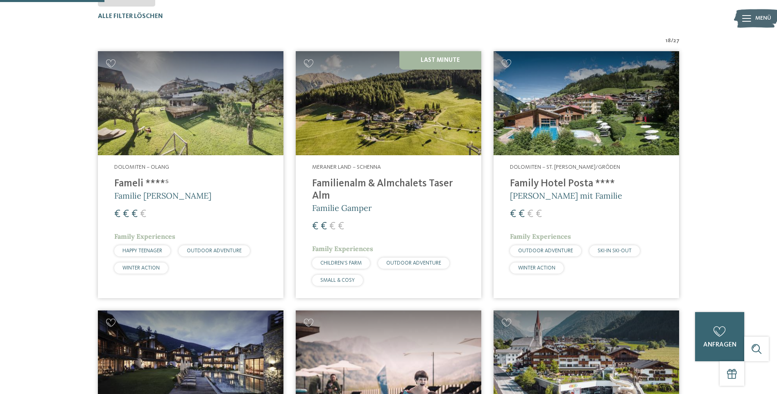  Describe the element at coordinates (142, 167) in the screenshot. I see `span: Dolomiten – Olang` at that location.